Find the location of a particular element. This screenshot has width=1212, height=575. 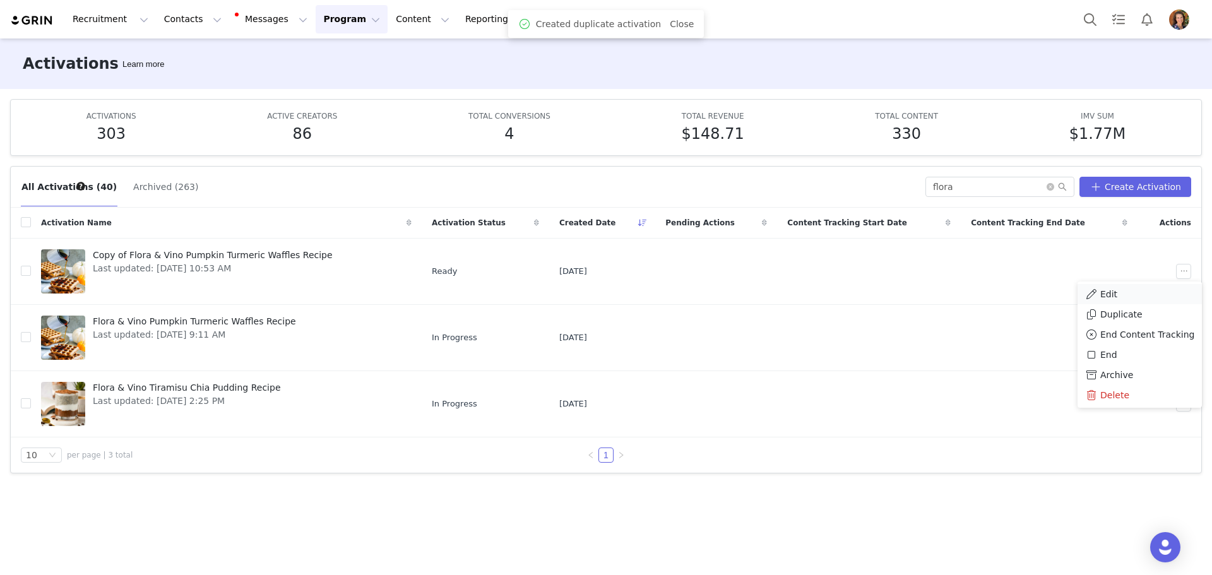

i: icon: right is located at coordinates (621, 455).